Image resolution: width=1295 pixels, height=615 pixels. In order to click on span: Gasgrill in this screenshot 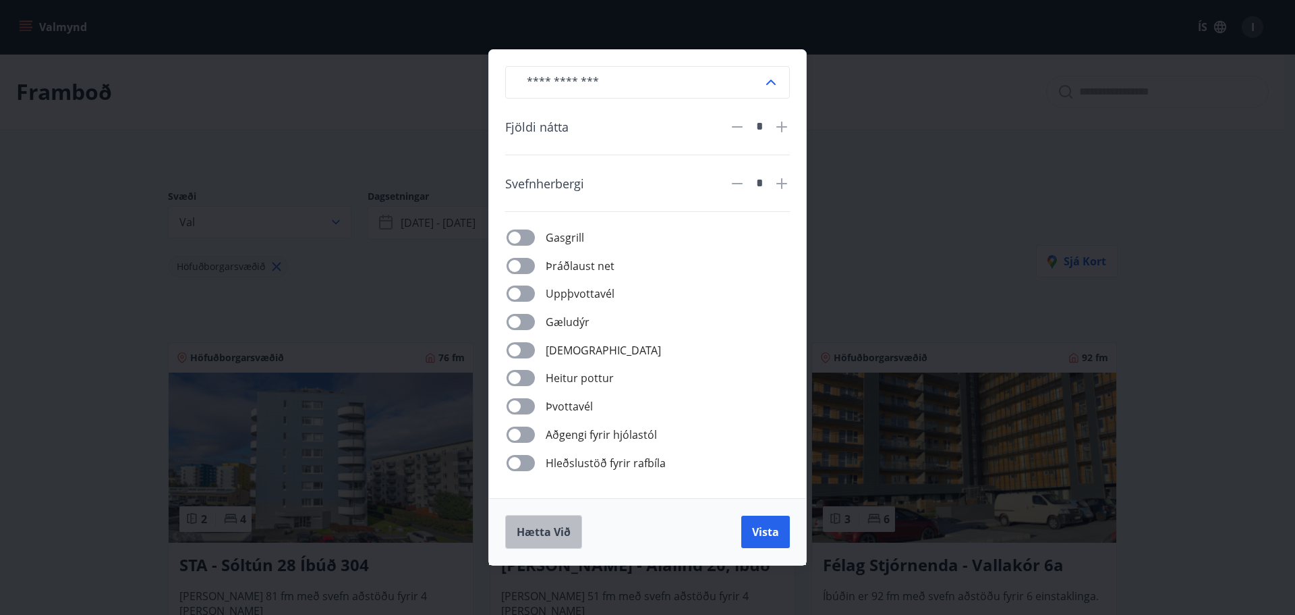, I will do `click(565, 237)`.